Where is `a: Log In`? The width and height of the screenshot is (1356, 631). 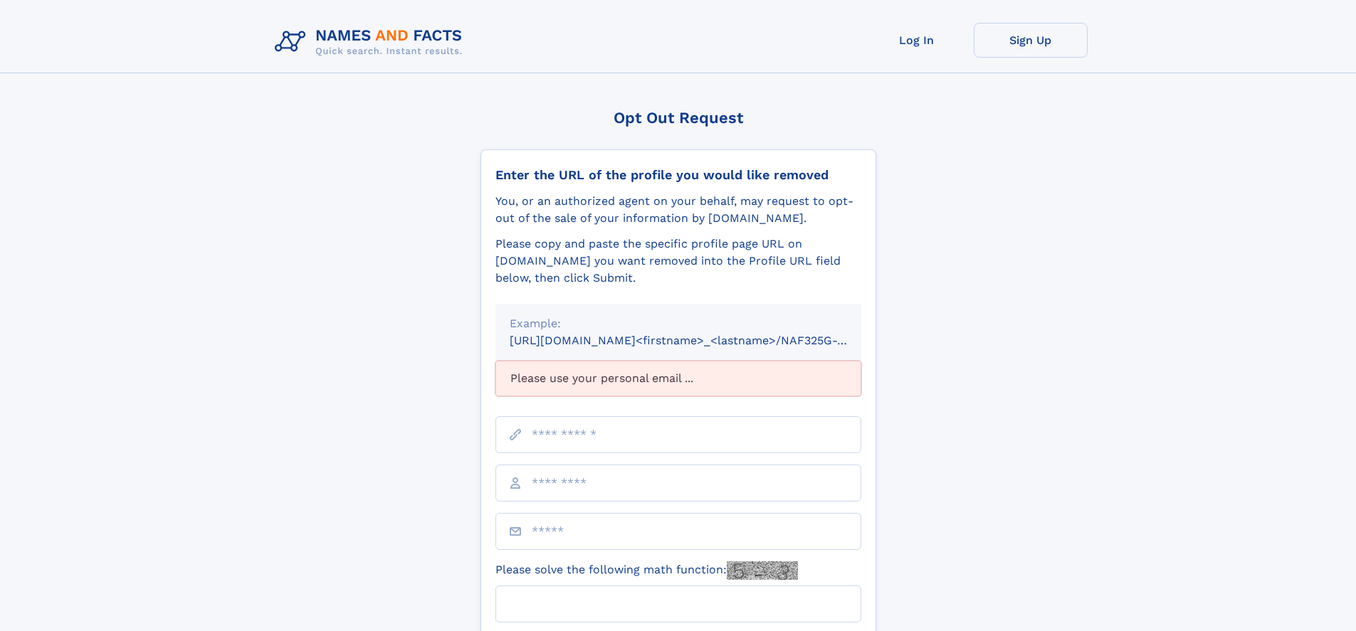
a: Log In is located at coordinates (917, 40).